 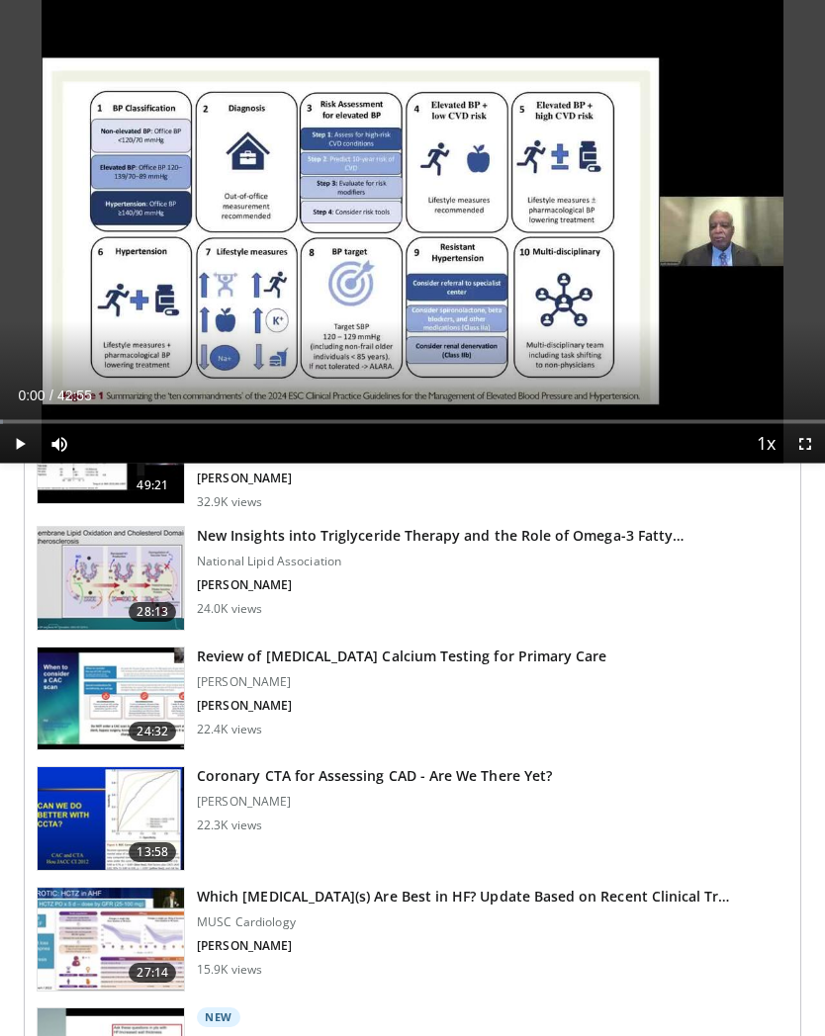 I want to click on p: 32.9K views, so click(x=229, y=503).